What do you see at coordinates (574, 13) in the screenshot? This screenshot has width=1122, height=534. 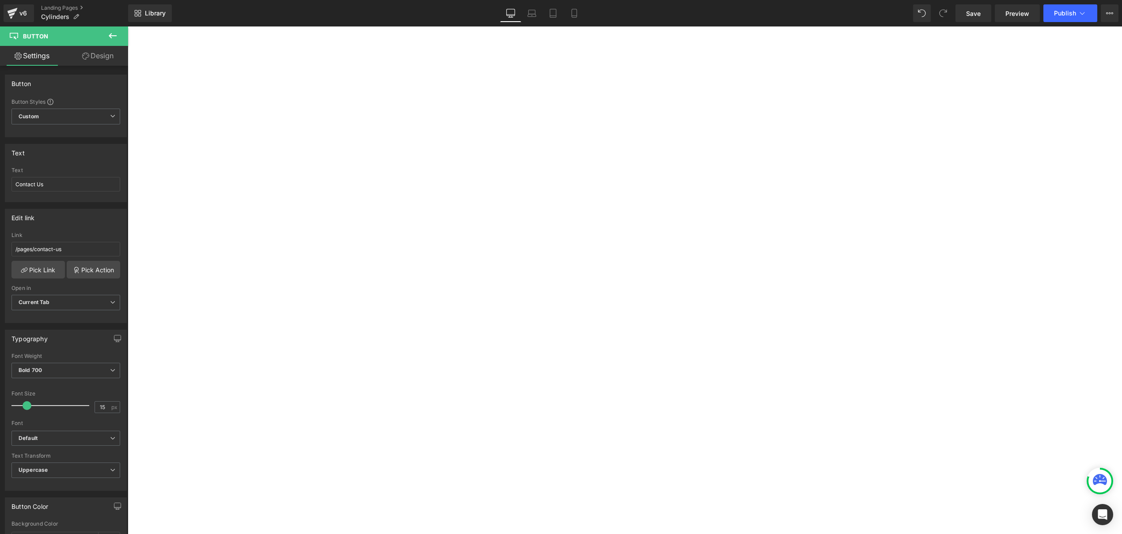 I see `a: Mobile` at bounding box center [574, 13].